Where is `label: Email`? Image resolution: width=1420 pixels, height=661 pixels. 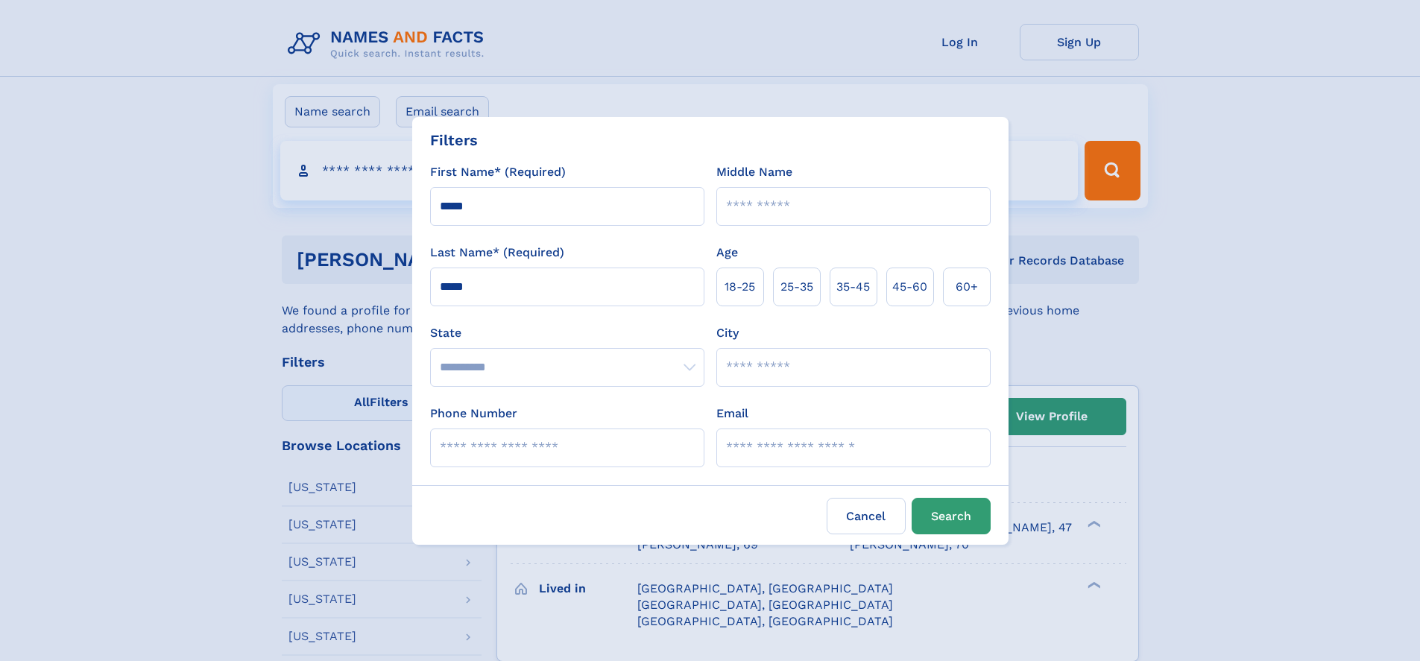 label: Email is located at coordinates (732, 414).